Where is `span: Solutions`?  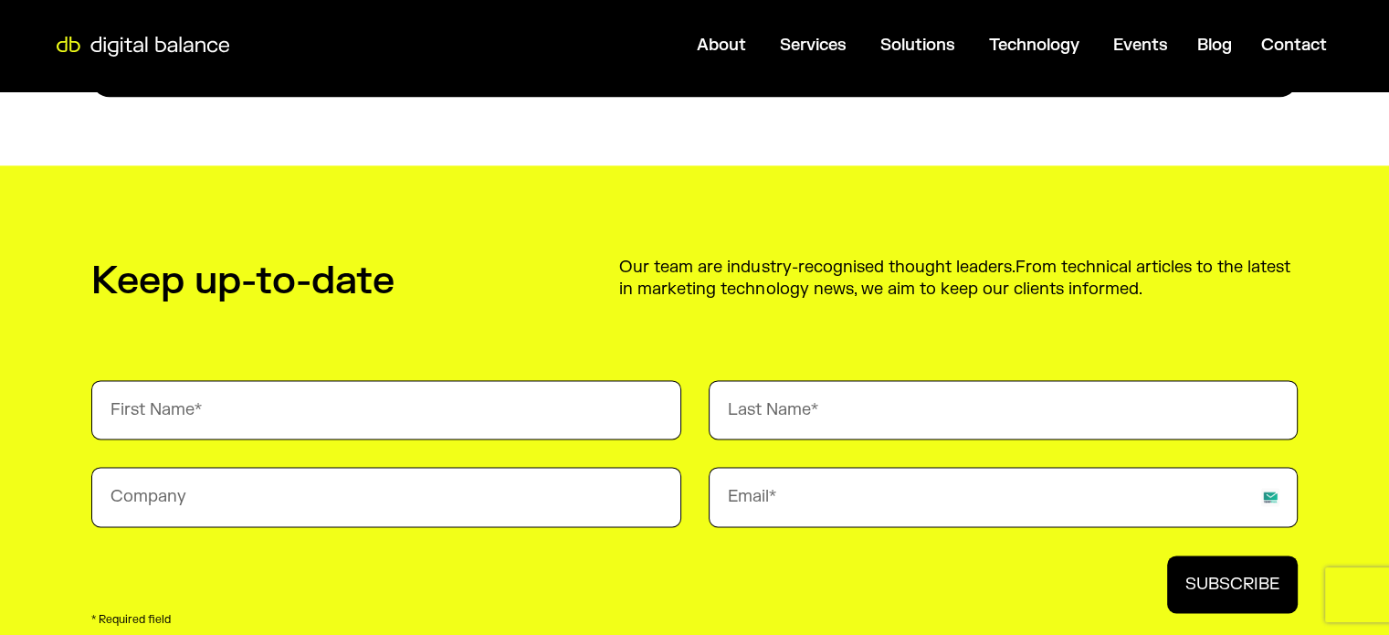 span: Solutions is located at coordinates (918, 45).